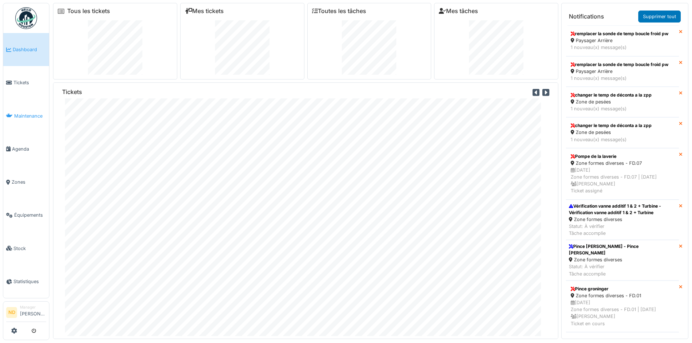 Image resolution: width=692 pixels, height=343 pixels. I want to click on span: Équipements, so click(30, 215).